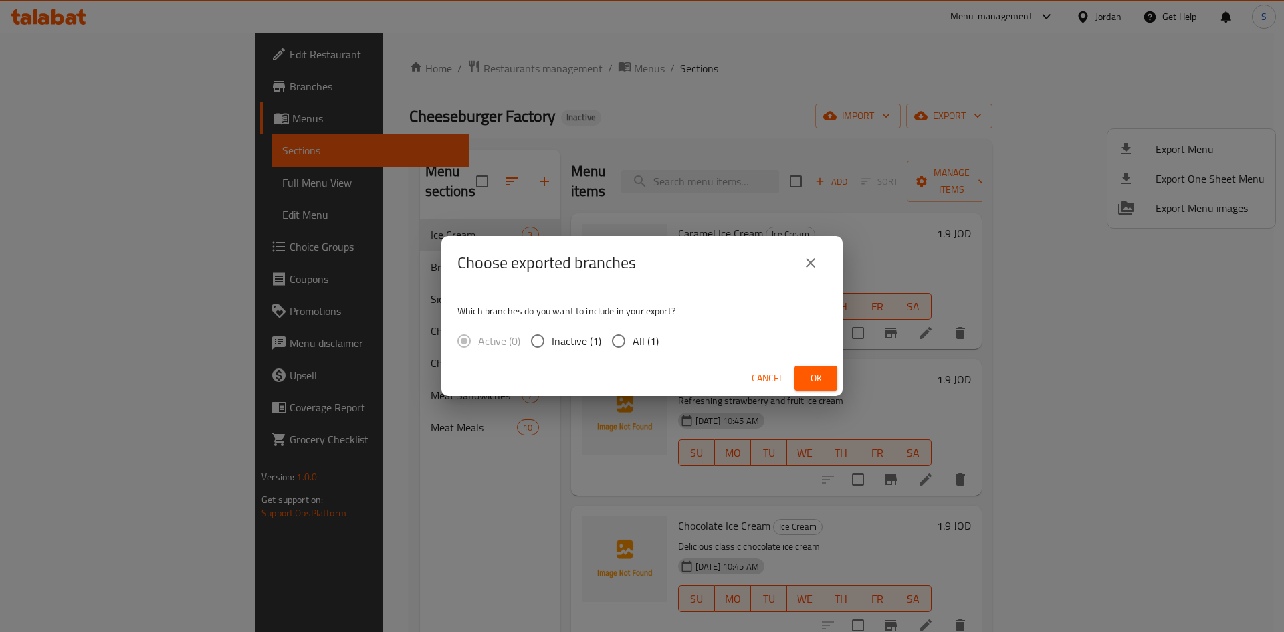 This screenshot has height=632, width=1284. What do you see at coordinates (816, 378) in the screenshot?
I see `button: Ok` at bounding box center [816, 378].